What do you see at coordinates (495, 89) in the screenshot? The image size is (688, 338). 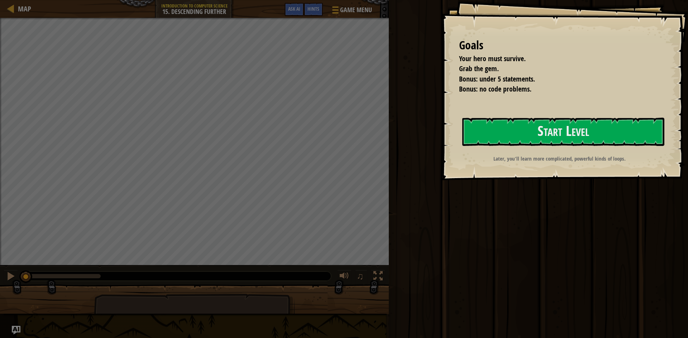 I see `span: Bonus: no code problems.` at bounding box center [495, 89].